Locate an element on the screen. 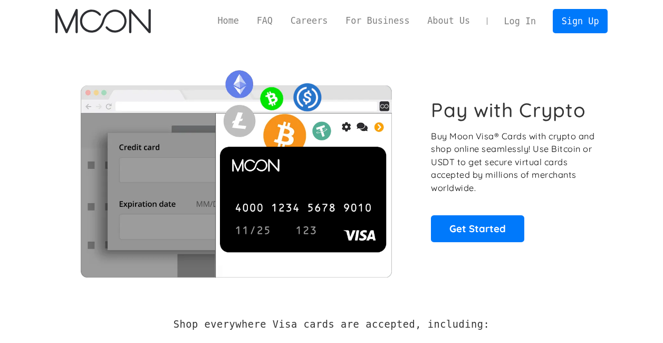 The image size is (663, 343). p: Buy Moon Visa® Cards with crypto and shop online seamlessly! Use Bitcoin or USDT to get secure vi... is located at coordinates (513, 162).